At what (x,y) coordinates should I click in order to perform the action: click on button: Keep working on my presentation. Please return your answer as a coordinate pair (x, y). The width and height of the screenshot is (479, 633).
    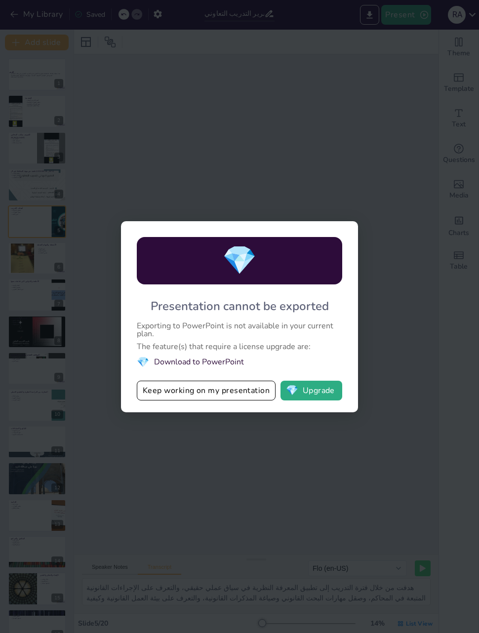
    Looking at the image, I should click on (206, 391).